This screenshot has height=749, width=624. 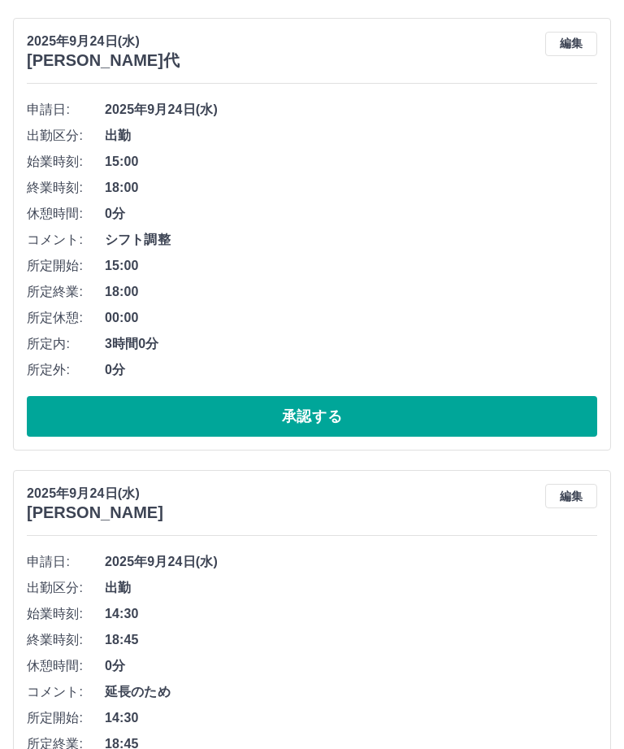 What do you see at coordinates (66, 344) in the screenshot?
I see `span: 所定内:` at bounding box center [66, 344].